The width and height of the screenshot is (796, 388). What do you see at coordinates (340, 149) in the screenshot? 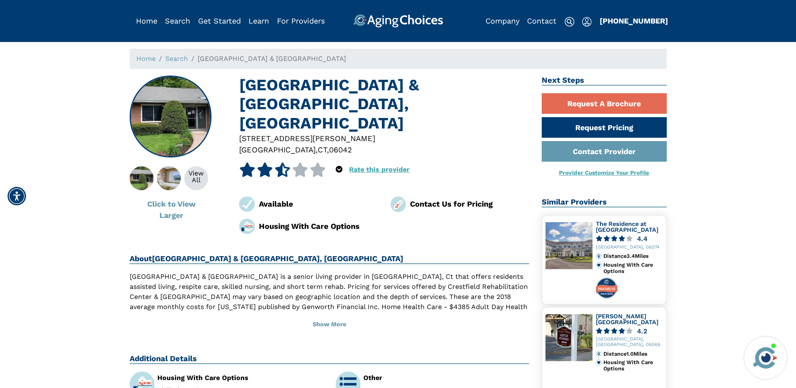
I see `div: 06042` at bounding box center [340, 149].